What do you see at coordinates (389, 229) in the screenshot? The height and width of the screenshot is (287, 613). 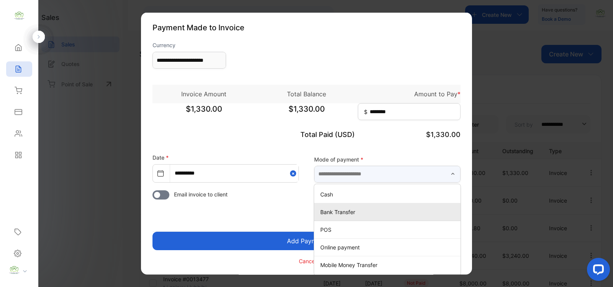 I see `p: POS` at bounding box center [389, 229].